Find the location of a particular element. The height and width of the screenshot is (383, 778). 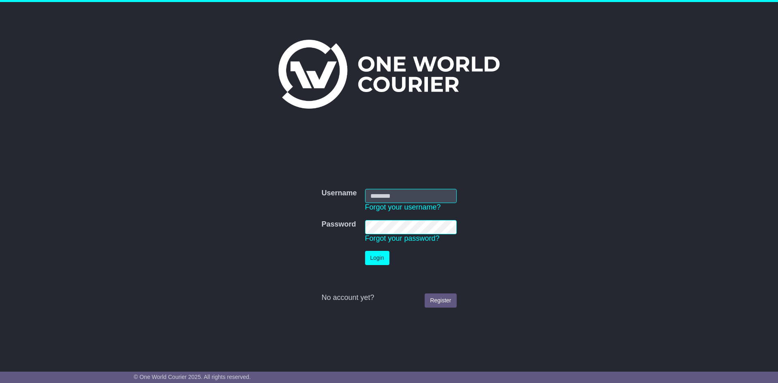

a: Forgot your password? is located at coordinates (402, 238).